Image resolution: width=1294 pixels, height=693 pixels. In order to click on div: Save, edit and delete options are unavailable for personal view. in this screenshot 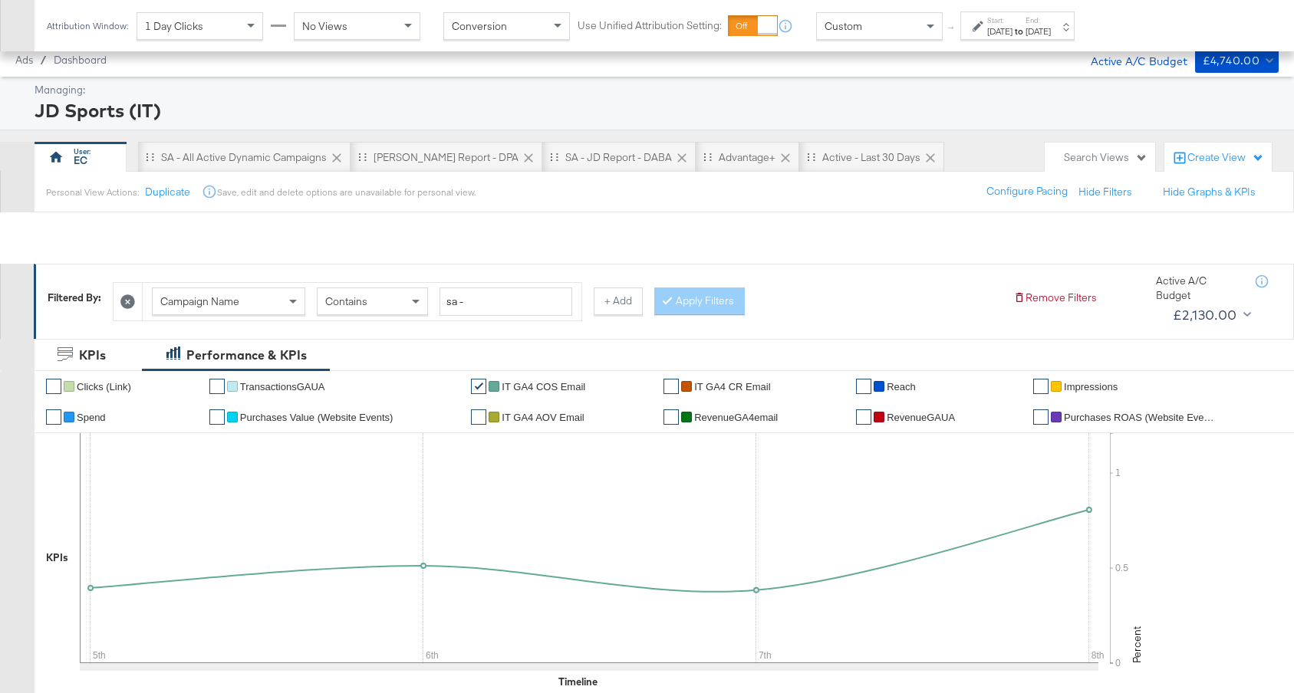, I will do `click(346, 192)`.